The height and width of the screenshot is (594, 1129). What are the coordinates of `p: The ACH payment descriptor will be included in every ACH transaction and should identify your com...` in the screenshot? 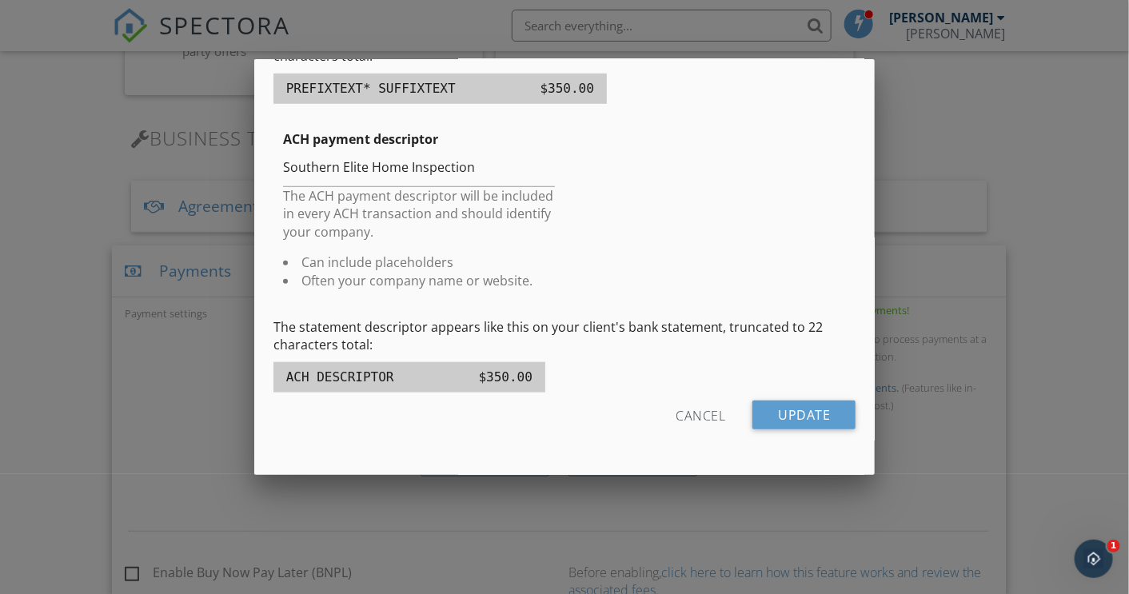 It's located at (419, 213).